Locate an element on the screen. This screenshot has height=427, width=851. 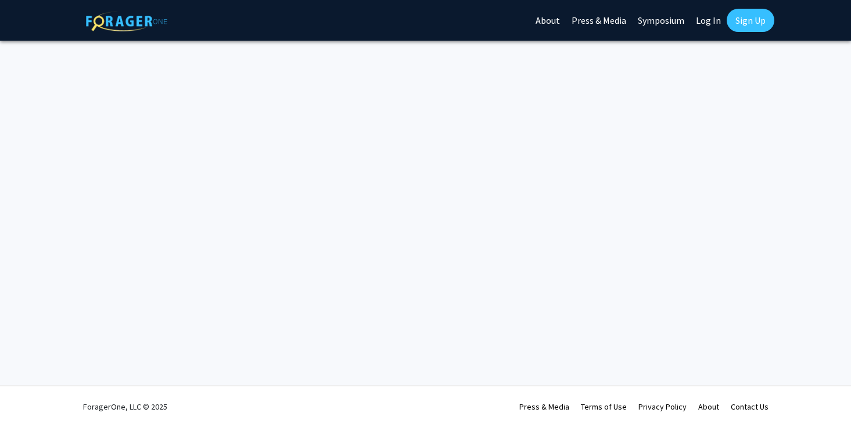
a: Contact Us is located at coordinates (749, 407).